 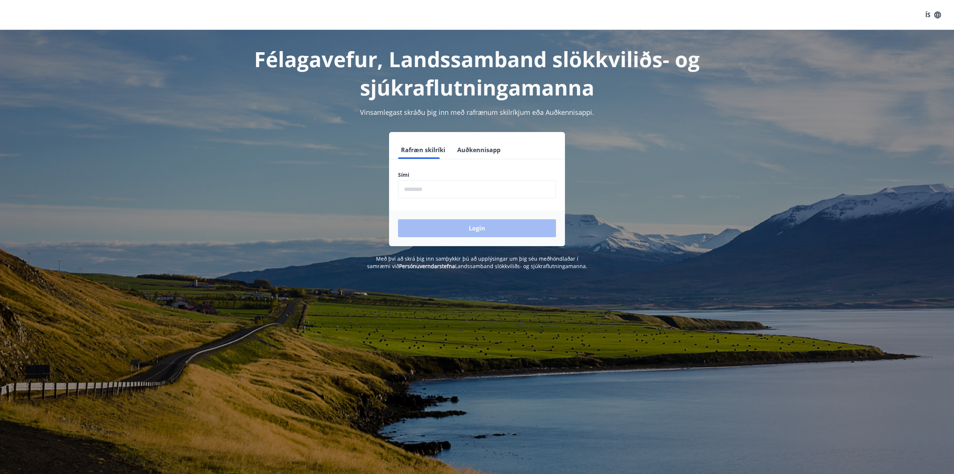 I want to click on button: Rafræn skilríki, so click(x=423, y=150).